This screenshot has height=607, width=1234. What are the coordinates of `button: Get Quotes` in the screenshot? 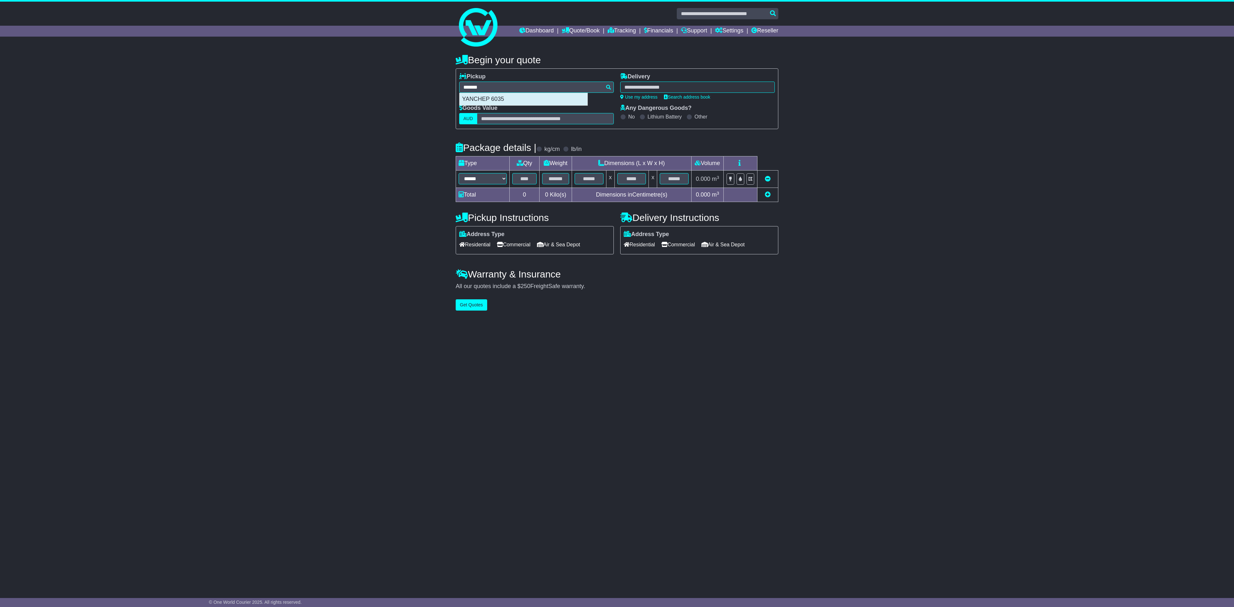 It's located at (471, 305).